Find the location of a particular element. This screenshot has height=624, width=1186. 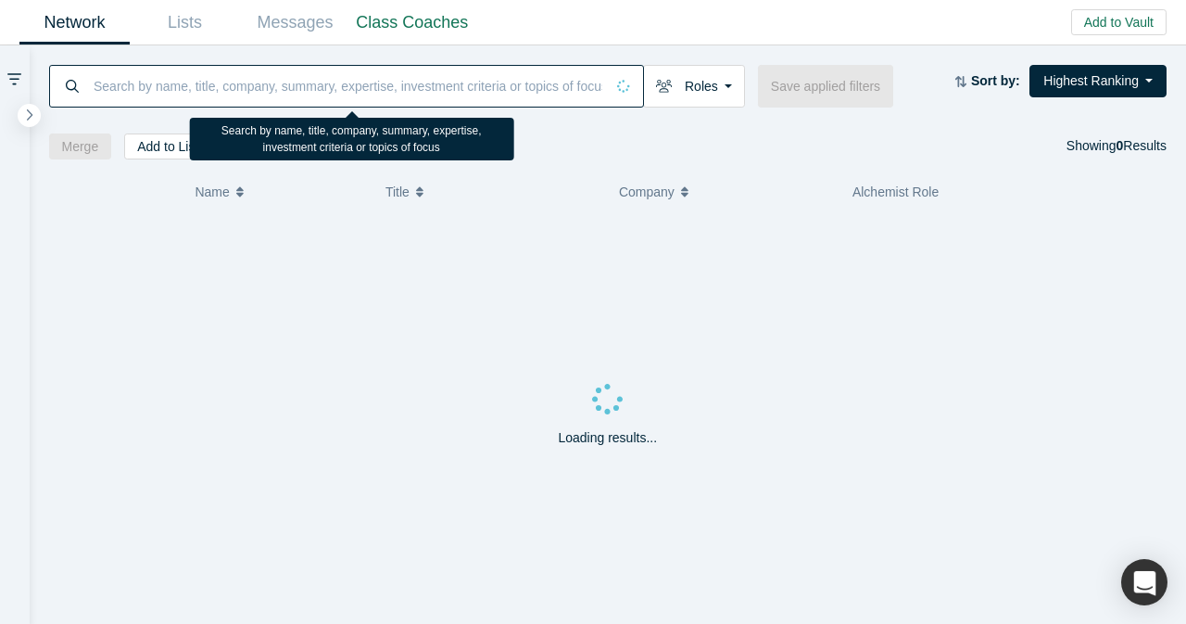

button: Company is located at coordinates (726, 192).